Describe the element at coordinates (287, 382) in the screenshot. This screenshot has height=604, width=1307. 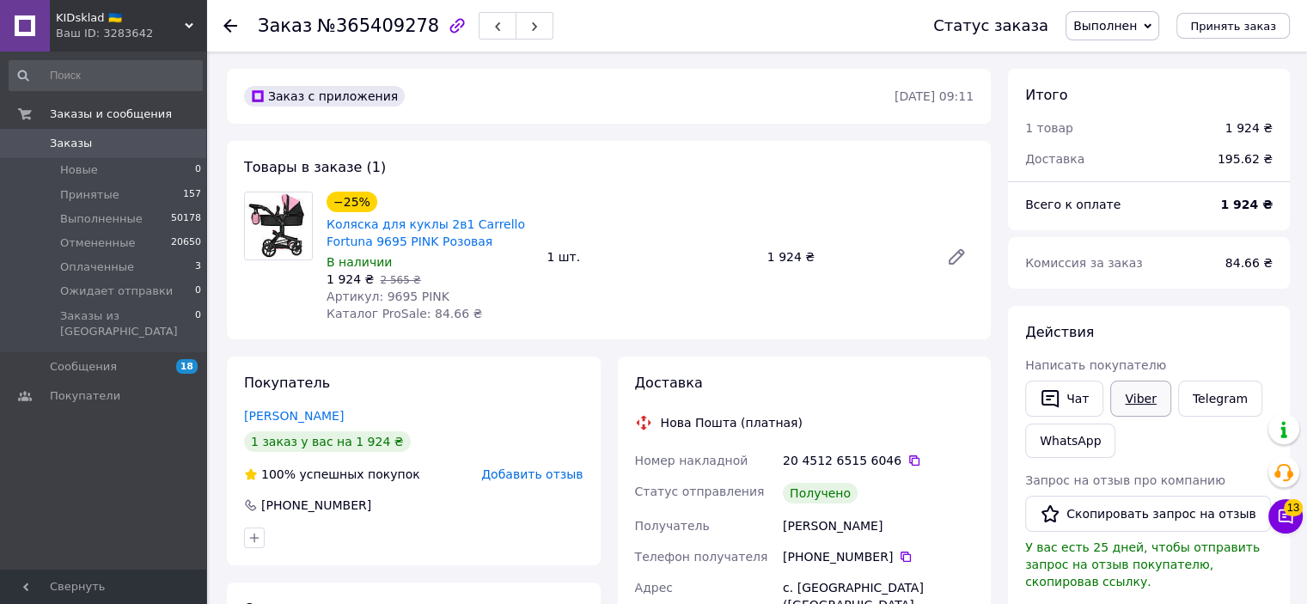
I see `span: Покупатель` at that location.